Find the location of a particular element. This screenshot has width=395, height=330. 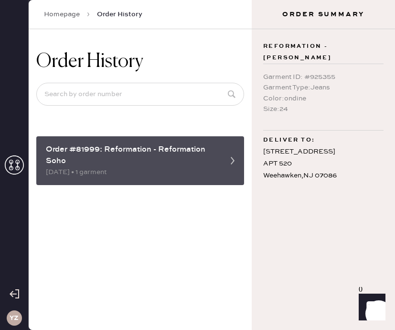

div: Garment ID : # 925355 is located at coordinates (323, 77).